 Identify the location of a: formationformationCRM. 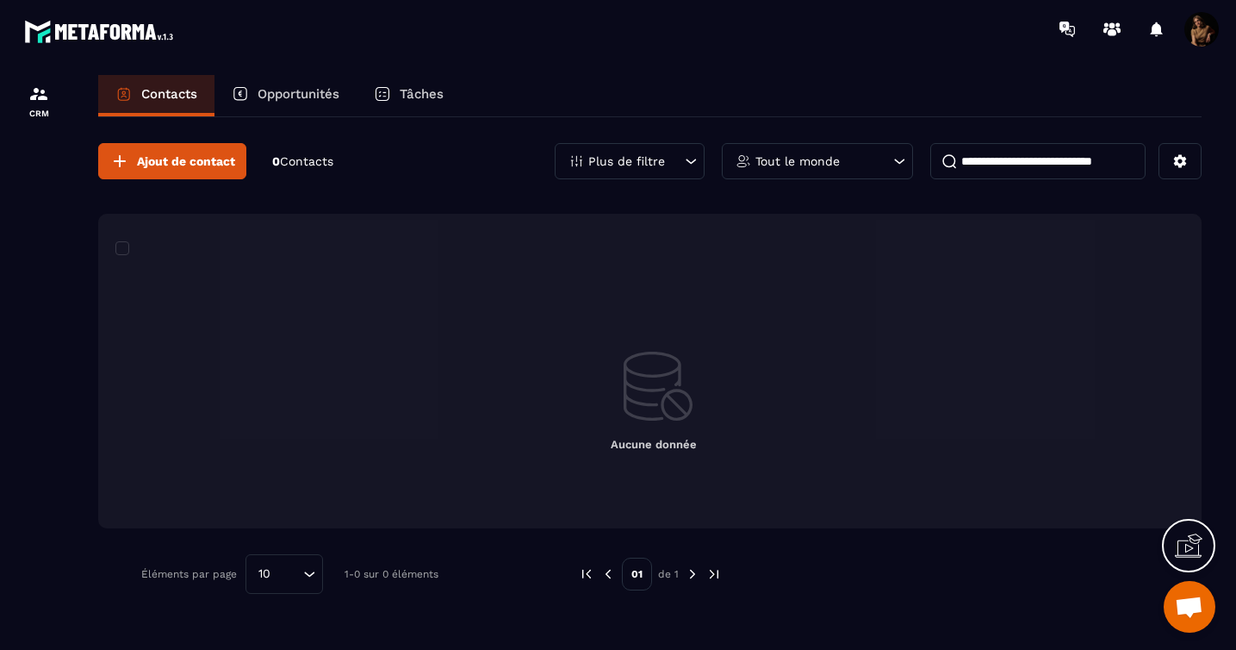
(39, 101).